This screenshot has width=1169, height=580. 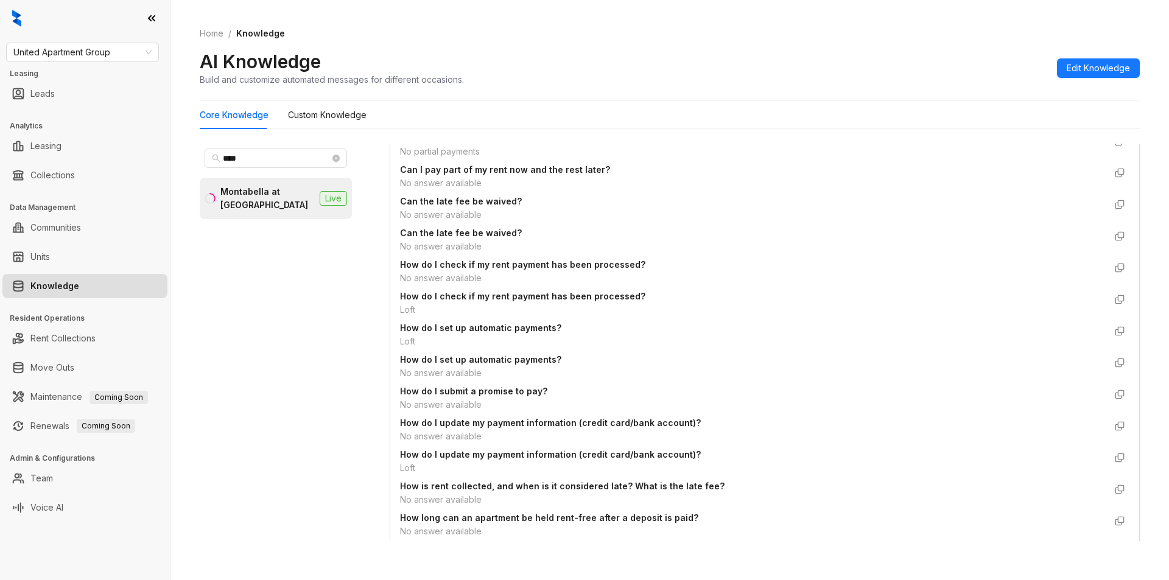 I want to click on div: No partial payments, so click(x=753, y=152).